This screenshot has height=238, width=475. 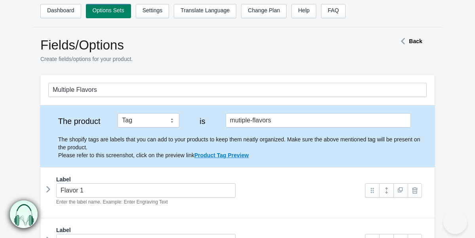 What do you see at coordinates (112, 202) in the screenshot?
I see `em: Enter the label name. Example: Enter Engraving Text` at bounding box center [112, 202].